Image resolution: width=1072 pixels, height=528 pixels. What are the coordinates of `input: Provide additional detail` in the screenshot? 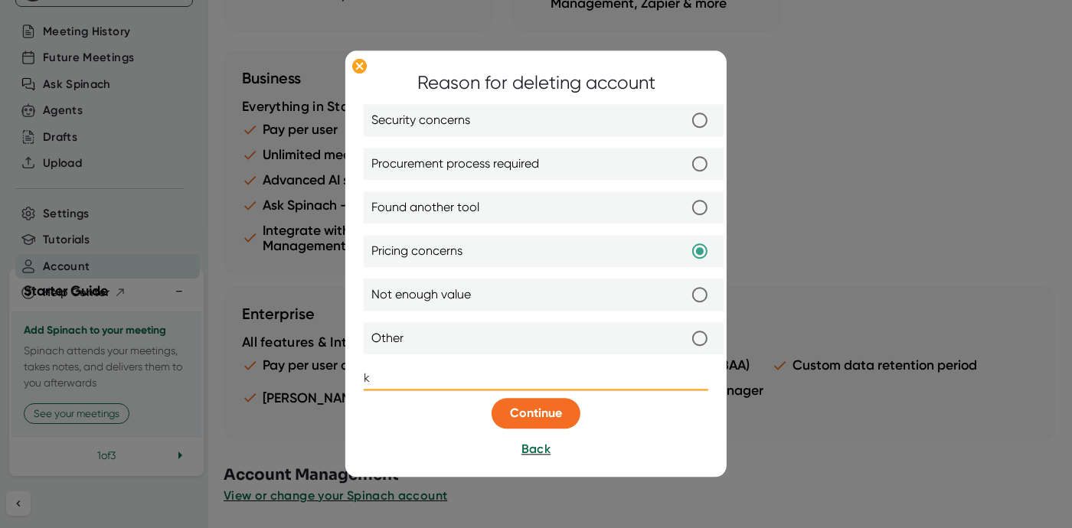 It's located at (536, 379).